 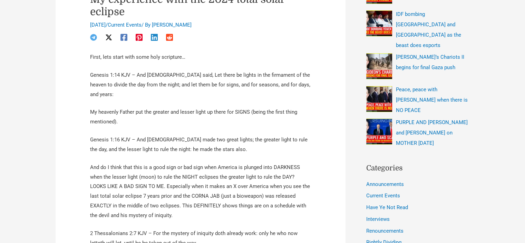 What do you see at coordinates (154, 37) in the screenshot?
I see `a: Linkedin` at bounding box center [154, 37].